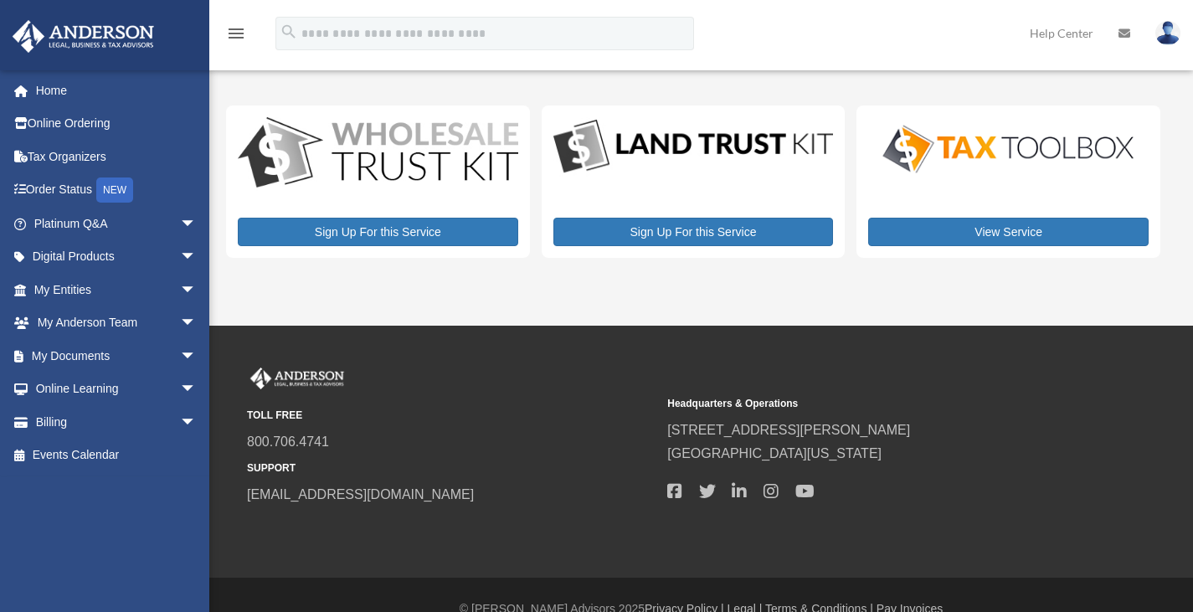 The height and width of the screenshot is (612, 1193). What do you see at coordinates (871, 403) in the screenshot?
I see `small: Headquarters & Operations` at bounding box center [871, 403].